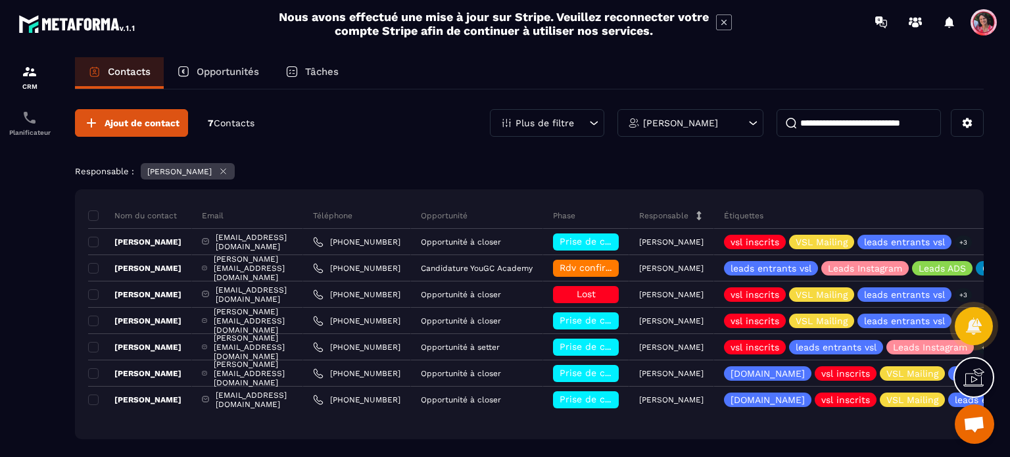 This screenshot has height=457, width=1010. What do you see at coordinates (322, 72) in the screenshot?
I see `p: Tâches` at bounding box center [322, 72].